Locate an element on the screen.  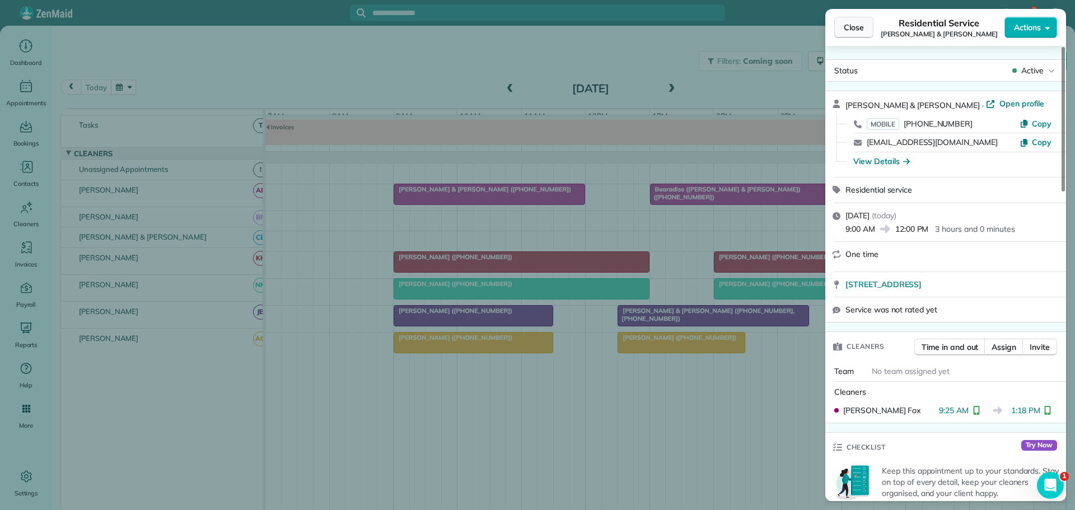
span: One time is located at coordinates (862, 254).